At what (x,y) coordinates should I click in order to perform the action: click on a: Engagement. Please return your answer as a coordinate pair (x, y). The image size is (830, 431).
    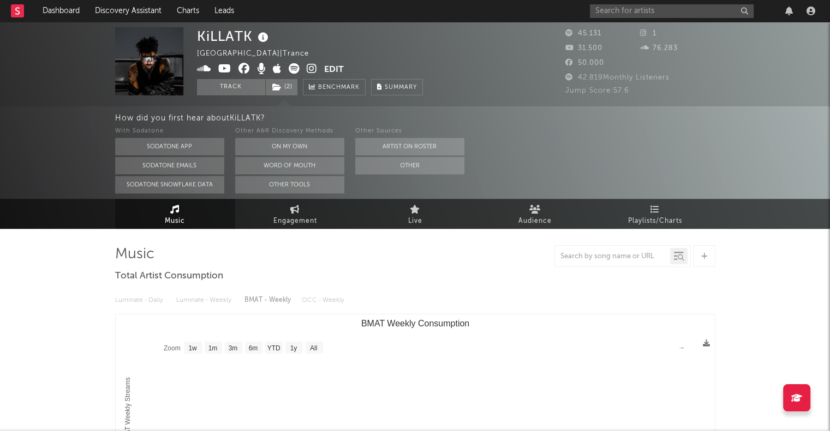
    Looking at the image, I should click on (295, 214).